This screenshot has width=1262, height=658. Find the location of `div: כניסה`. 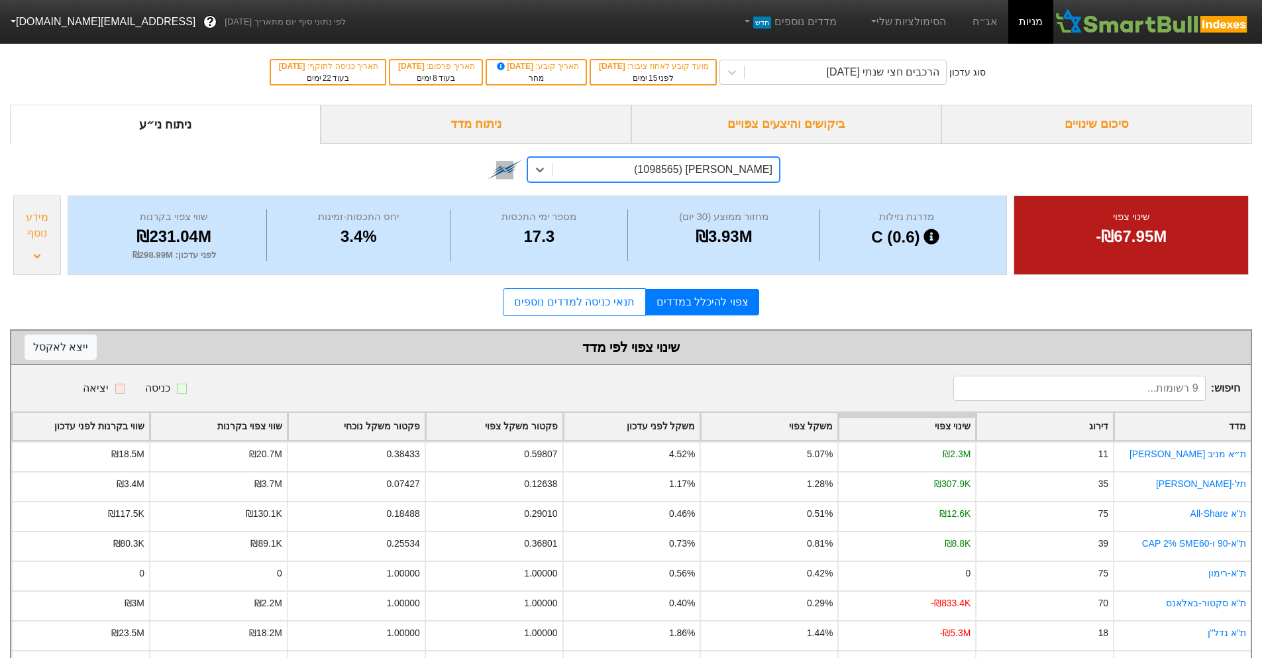

div: כניסה is located at coordinates (158, 388).